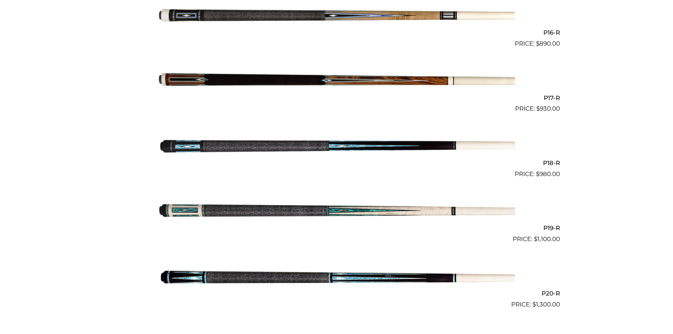 The image size is (673, 334). I want to click on img: P19-R, so click(337, 211).